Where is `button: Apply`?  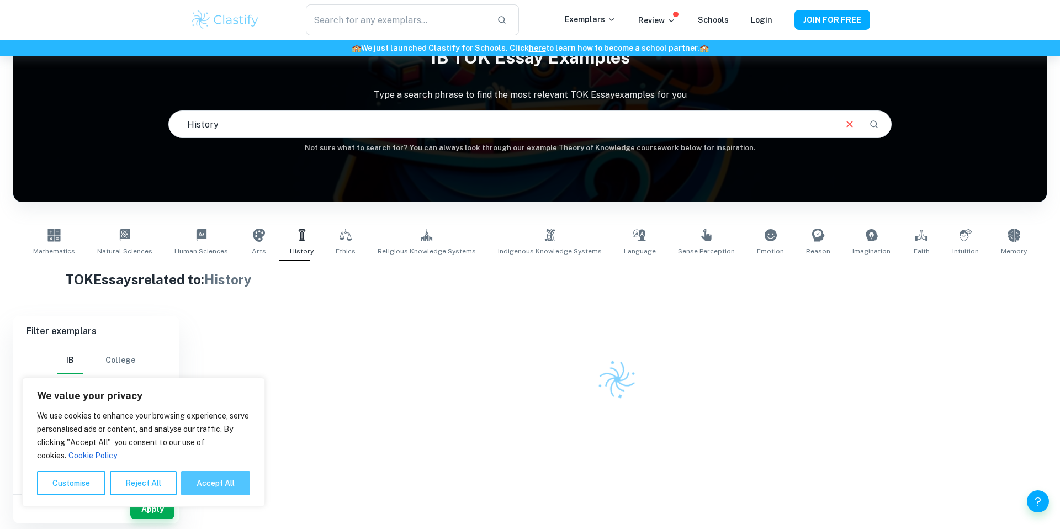 button: Apply is located at coordinates (152, 509).